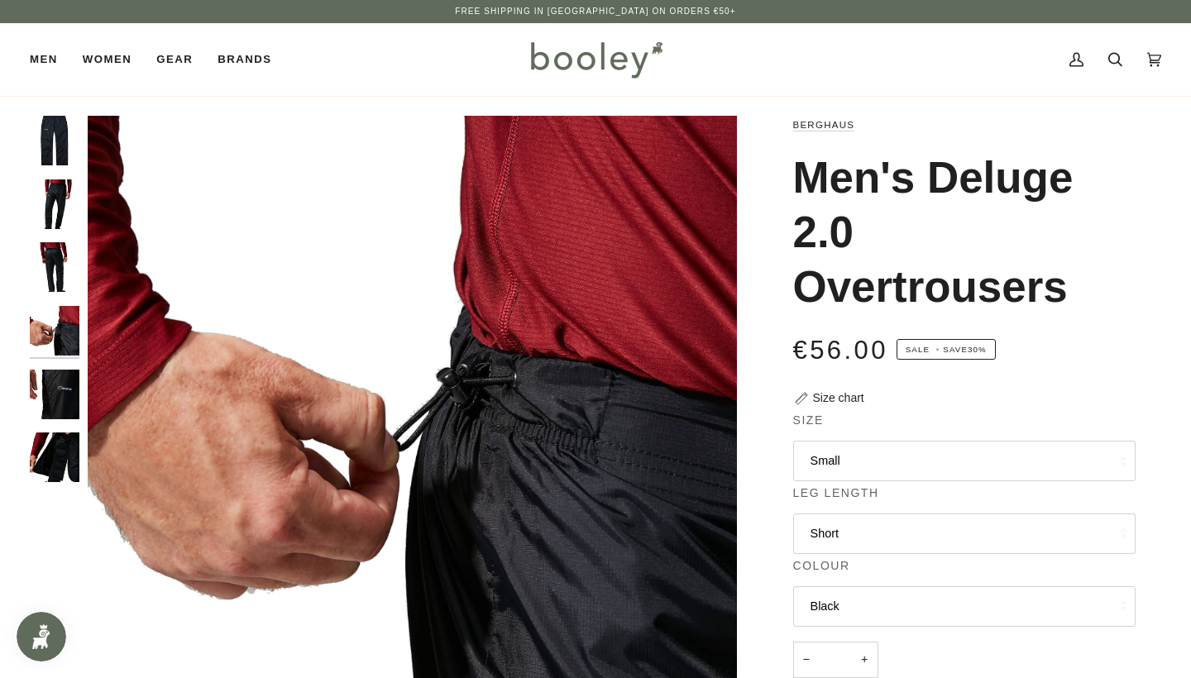 The width and height of the screenshot is (1191, 678). Describe the element at coordinates (964, 606) in the screenshot. I see `button: Black` at that location.